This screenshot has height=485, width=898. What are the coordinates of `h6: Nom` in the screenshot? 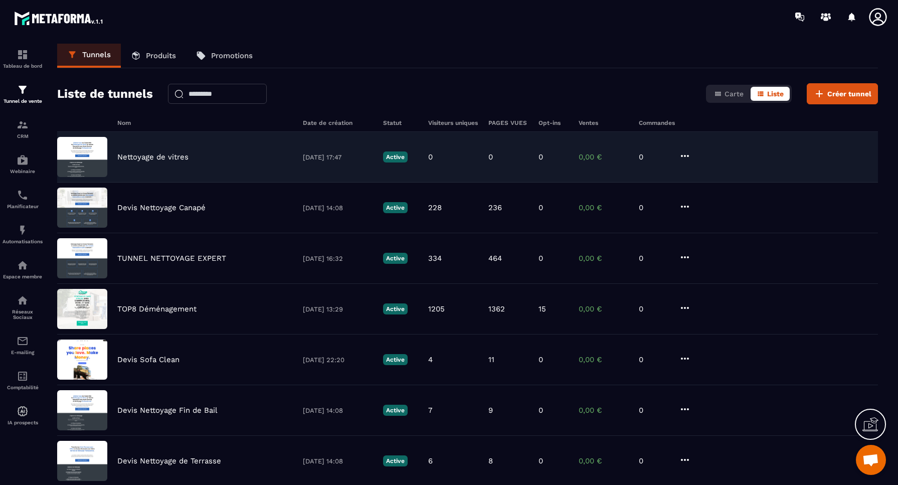 It's located at (205, 123).